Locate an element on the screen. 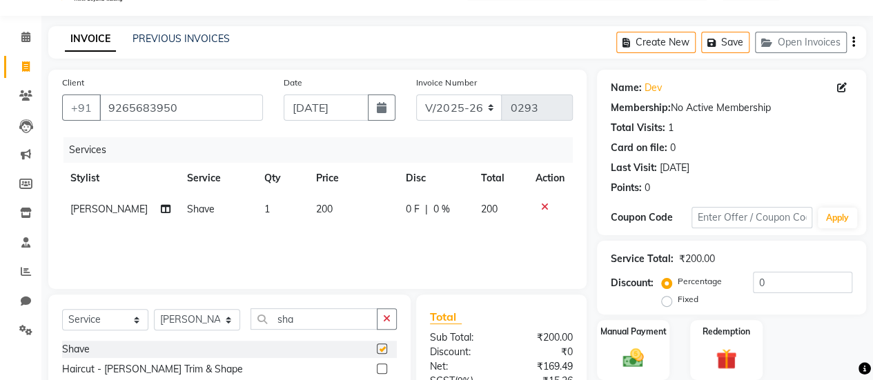  span: Shave is located at coordinates (201, 209).